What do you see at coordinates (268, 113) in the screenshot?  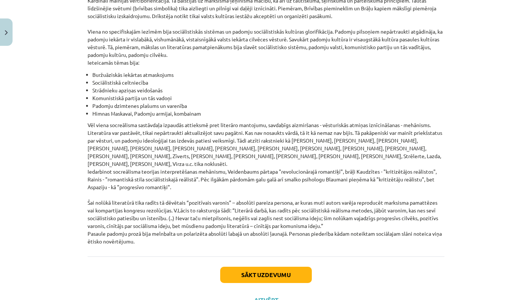 I see `li: Himnas Maskavai, Padomju armijai, kombainam` at bounding box center [268, 113].